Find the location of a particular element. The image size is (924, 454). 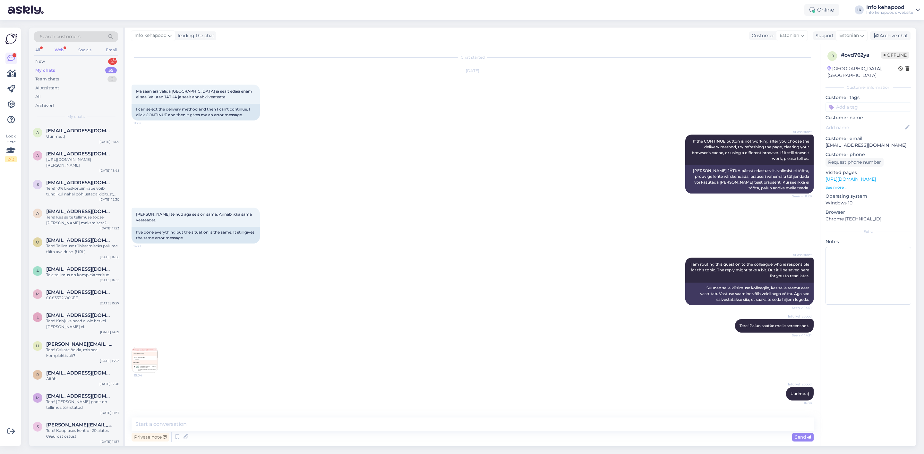

span: 15:04 is located at coordinates (146, 376).